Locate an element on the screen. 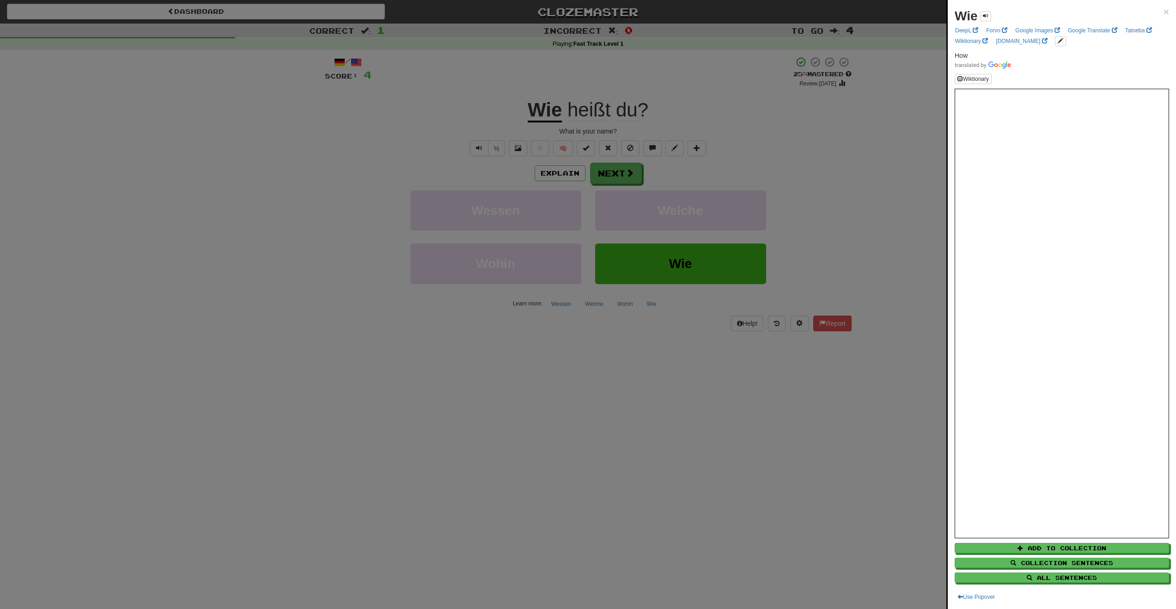  button: Wiktionary is located at coordinates (973, 79).